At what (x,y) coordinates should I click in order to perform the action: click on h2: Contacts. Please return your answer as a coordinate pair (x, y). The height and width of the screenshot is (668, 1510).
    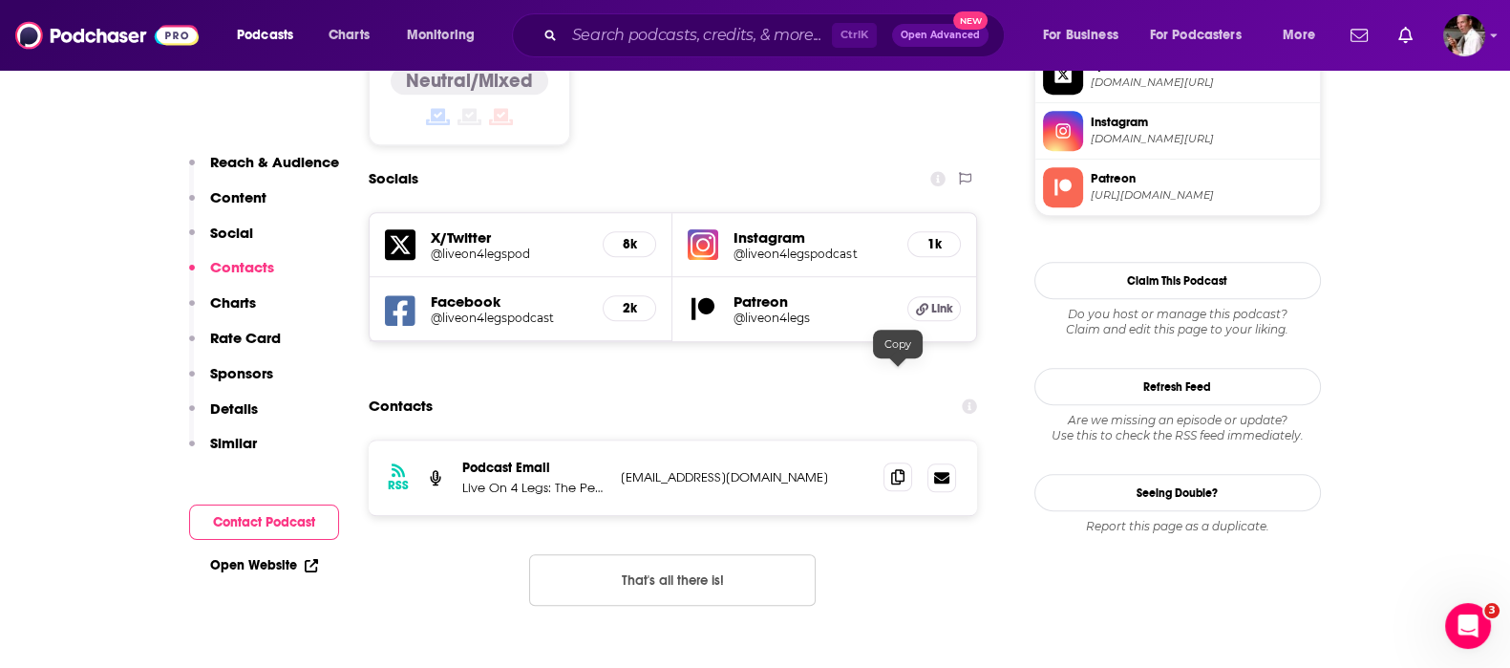
    Looking at the image, I should click on (400, 406).